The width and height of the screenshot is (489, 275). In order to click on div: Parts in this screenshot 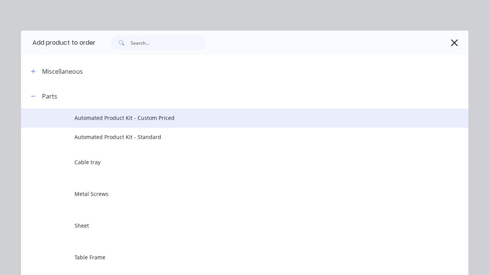, I will do `click(50, 96)`.